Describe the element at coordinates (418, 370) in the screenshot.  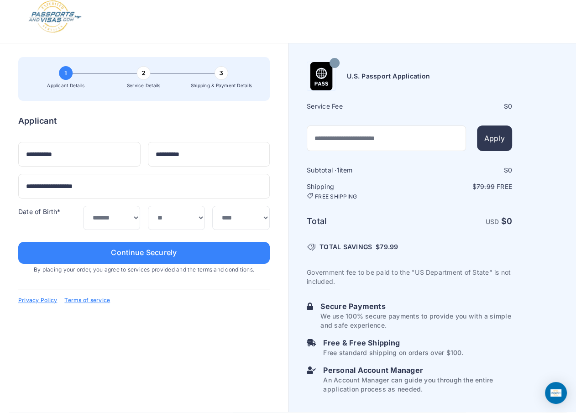
I see `h6: Personal Account Manager` at that location.